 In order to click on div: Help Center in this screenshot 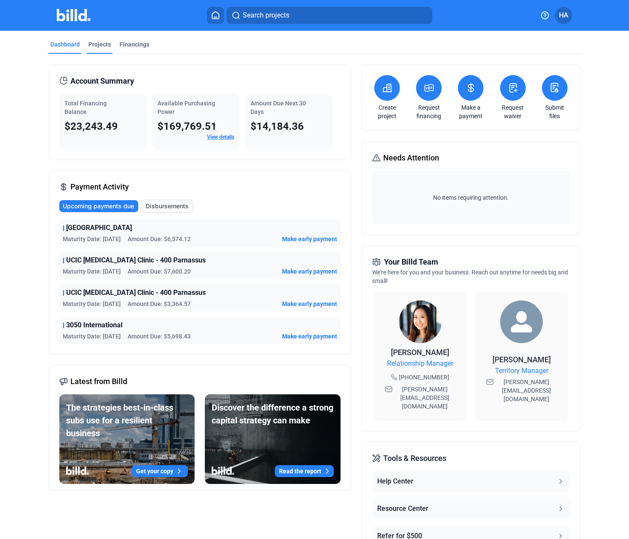, I will do `click(395, 481)`.